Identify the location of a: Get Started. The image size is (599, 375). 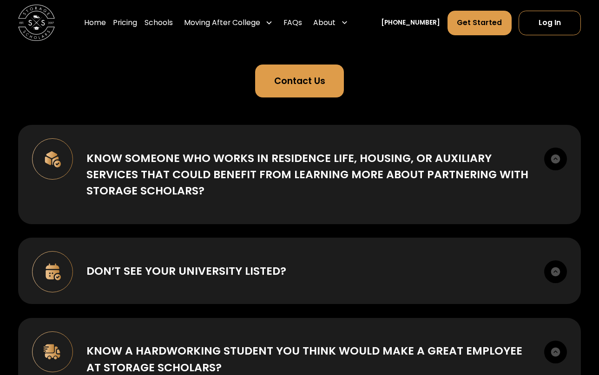
(479, 23).